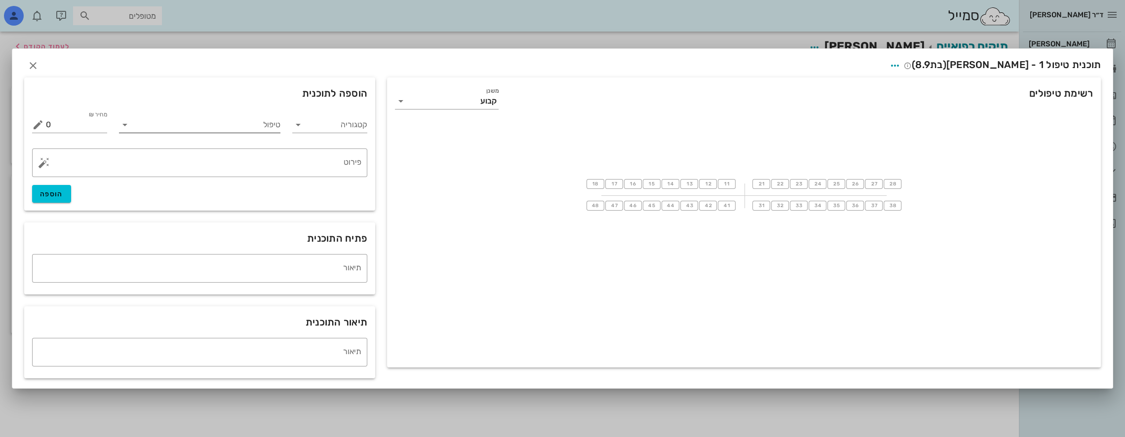  Describe the element at coordinates (727, 184) in the screenshot. I see `button: 11` at that location.